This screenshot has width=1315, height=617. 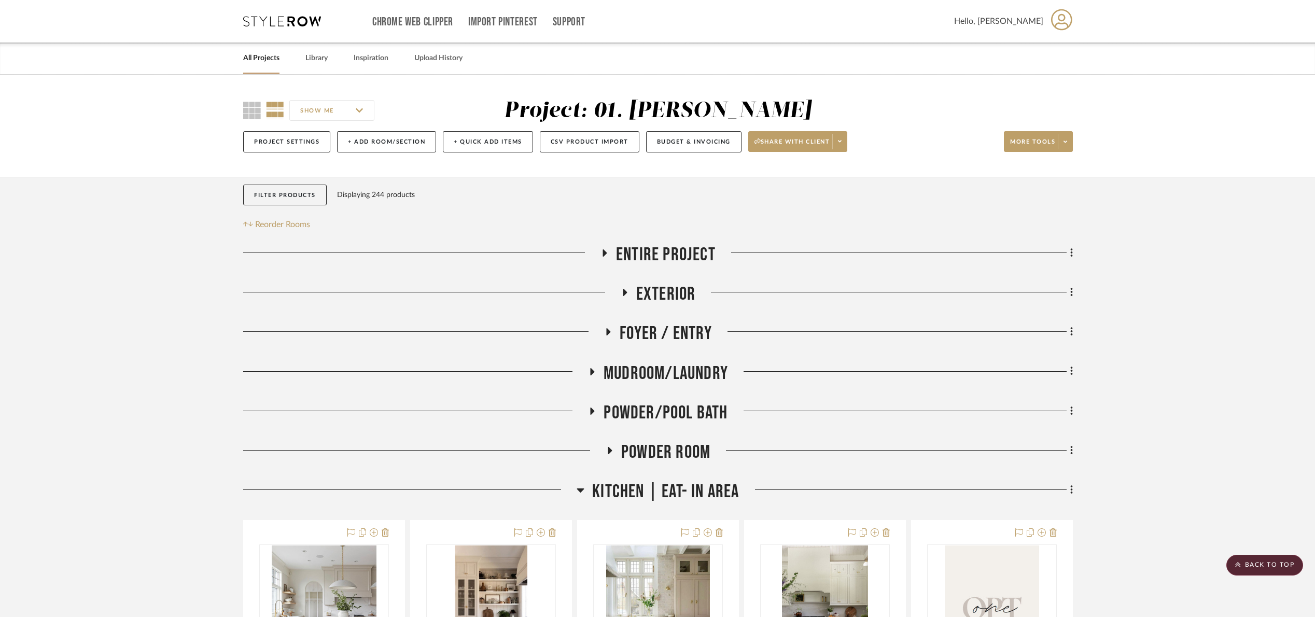 I want to click on span: Exterior, so click(x=666, y=294).